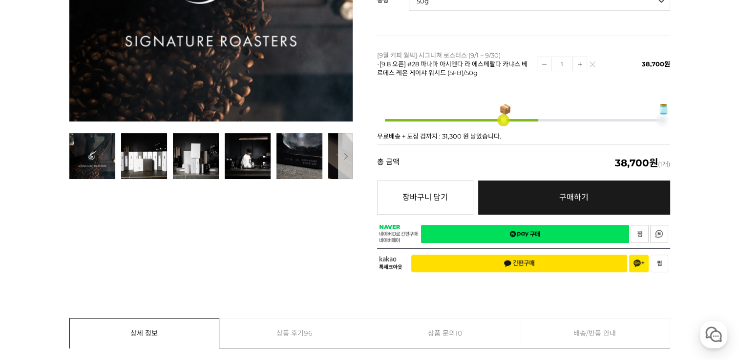 This screenshot has height=360, width=739. Describe the element at coordinates (34, 292) in the screenshot. I see `a: 홈` at that location.